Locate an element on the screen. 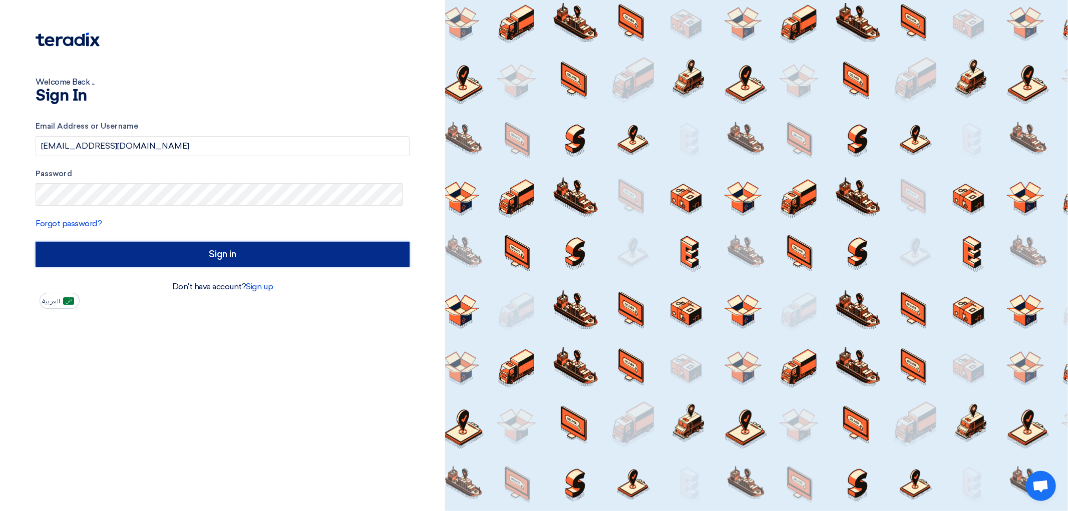 This screenshot has width=1068, height=511. input: Sign in is located at coordinates (222, 254).